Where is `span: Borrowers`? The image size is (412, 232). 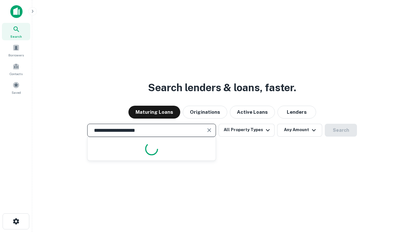 span: Borrowers is located at coordinates (16, 55).